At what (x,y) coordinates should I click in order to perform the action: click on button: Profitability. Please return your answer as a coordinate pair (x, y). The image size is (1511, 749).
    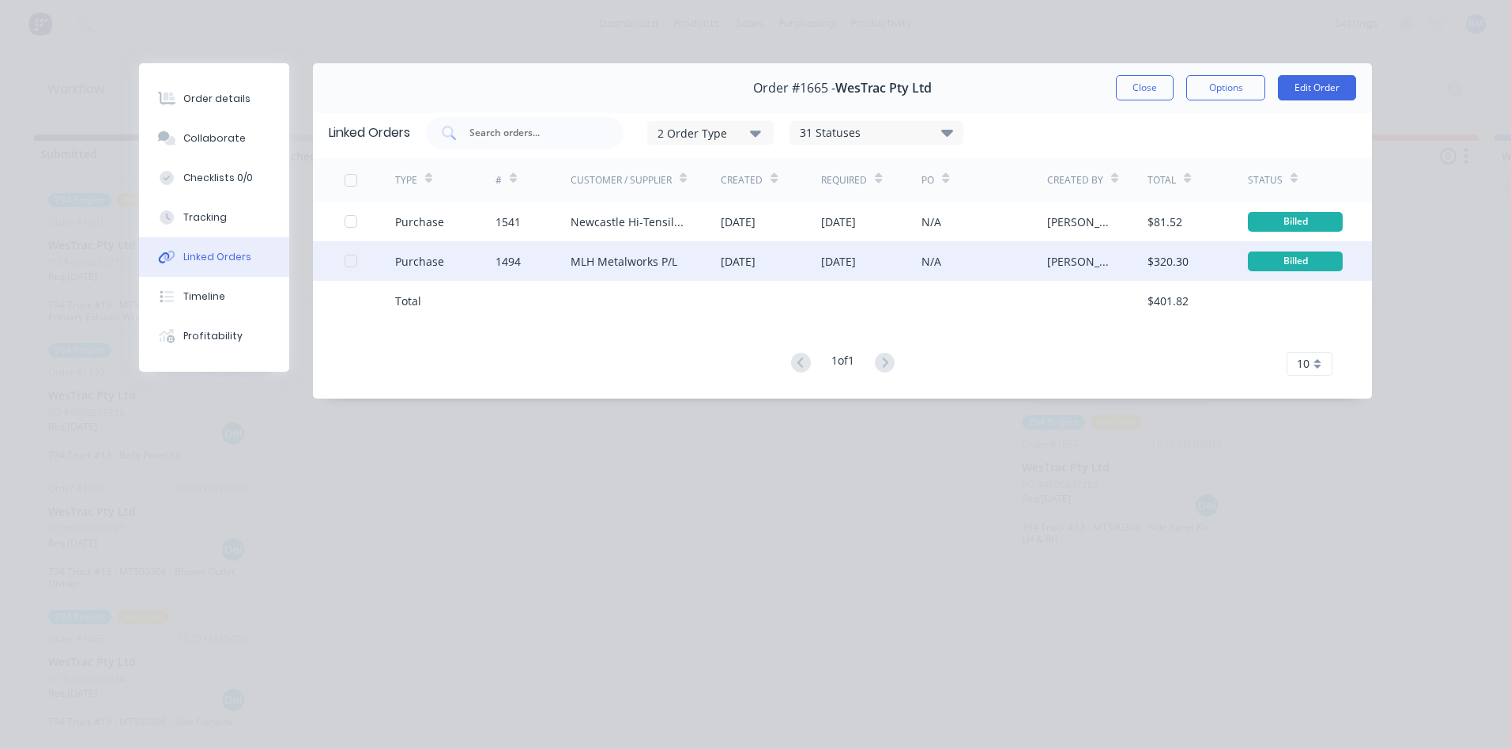
    Looking at the image, I should click on (214, 336).